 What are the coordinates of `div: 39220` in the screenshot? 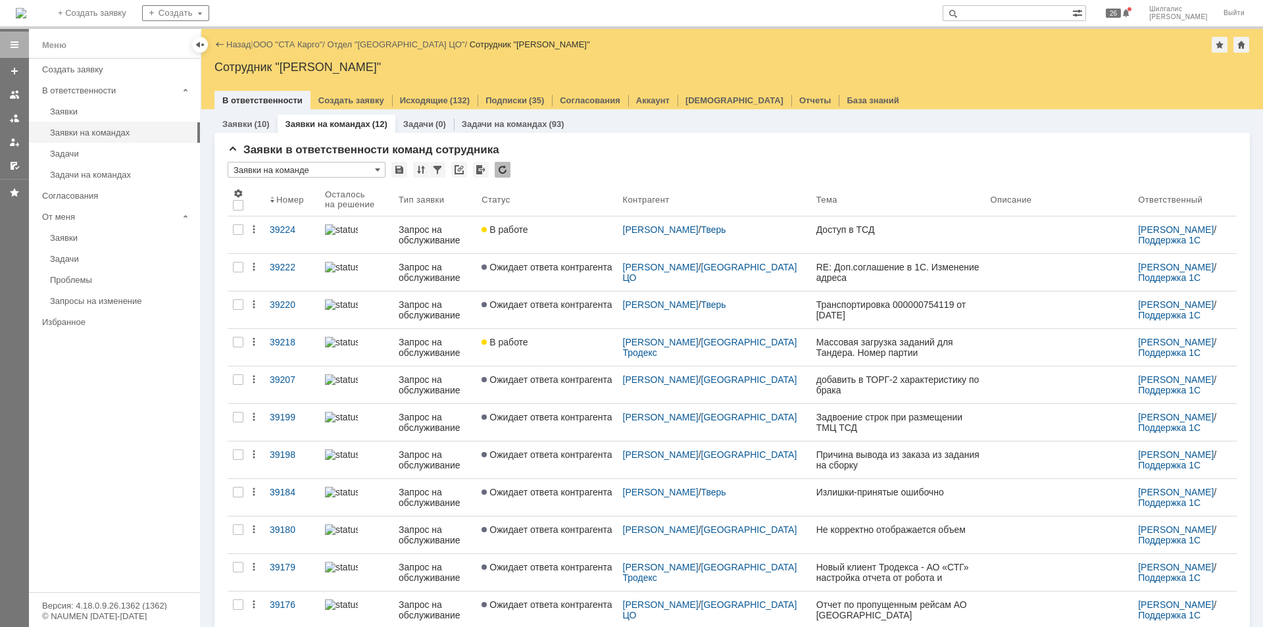 It's located at (292, 305).